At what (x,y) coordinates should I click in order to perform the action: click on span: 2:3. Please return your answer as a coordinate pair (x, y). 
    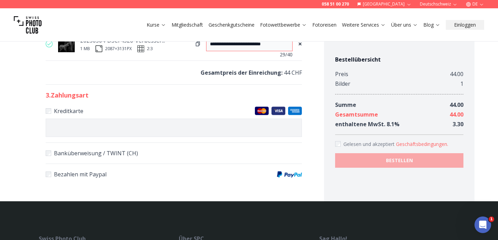
    Looking at the image, I should click on (150, 49).